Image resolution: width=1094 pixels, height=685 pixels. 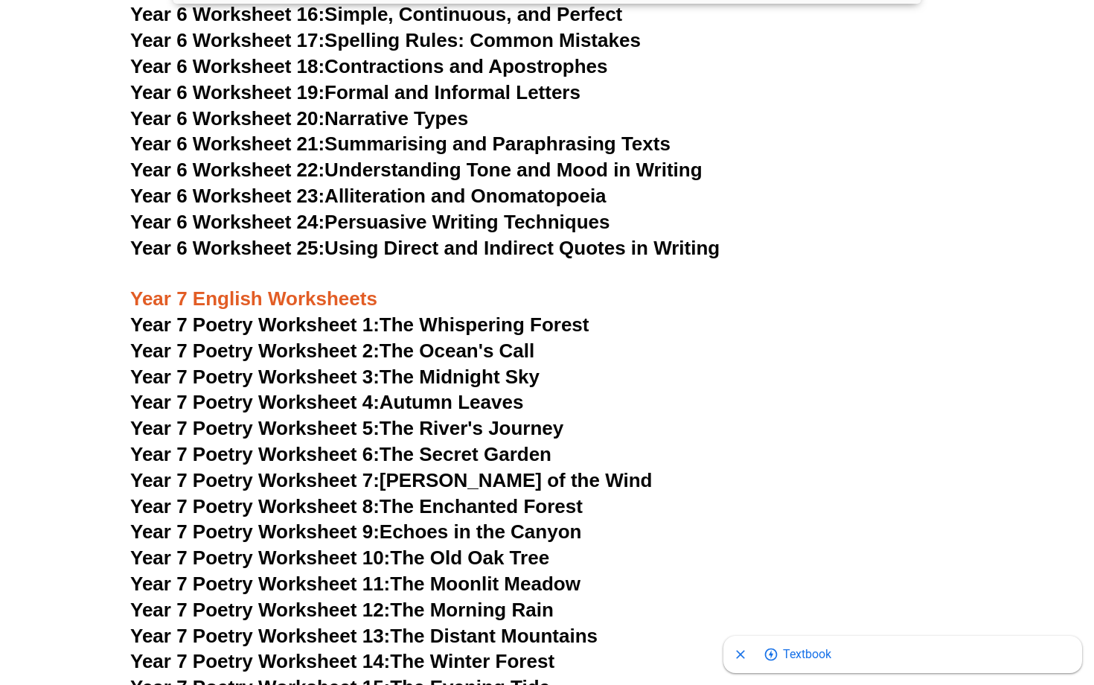 I want to click on span: Year 7 Poetry Worksheet 8:, so click(x=255, y=506).